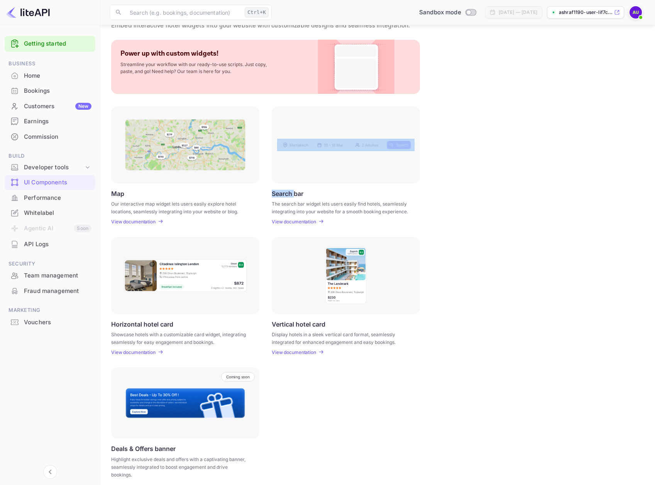 Image resolution: width=655 pixels, height=485 pixels. I want to click on p: Our interactive map widget lets users easily explore hotel locations, seamlessly integrating into..., so click(180, 207).